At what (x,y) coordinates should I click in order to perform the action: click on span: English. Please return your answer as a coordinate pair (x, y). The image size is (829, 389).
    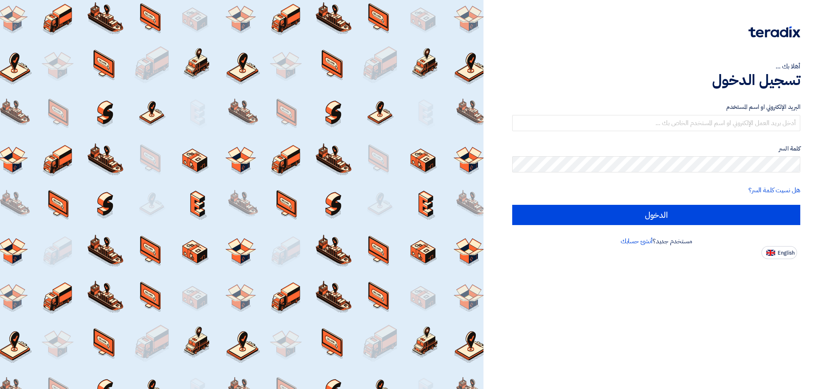
    Looking at the image, I should click on (787, 253).